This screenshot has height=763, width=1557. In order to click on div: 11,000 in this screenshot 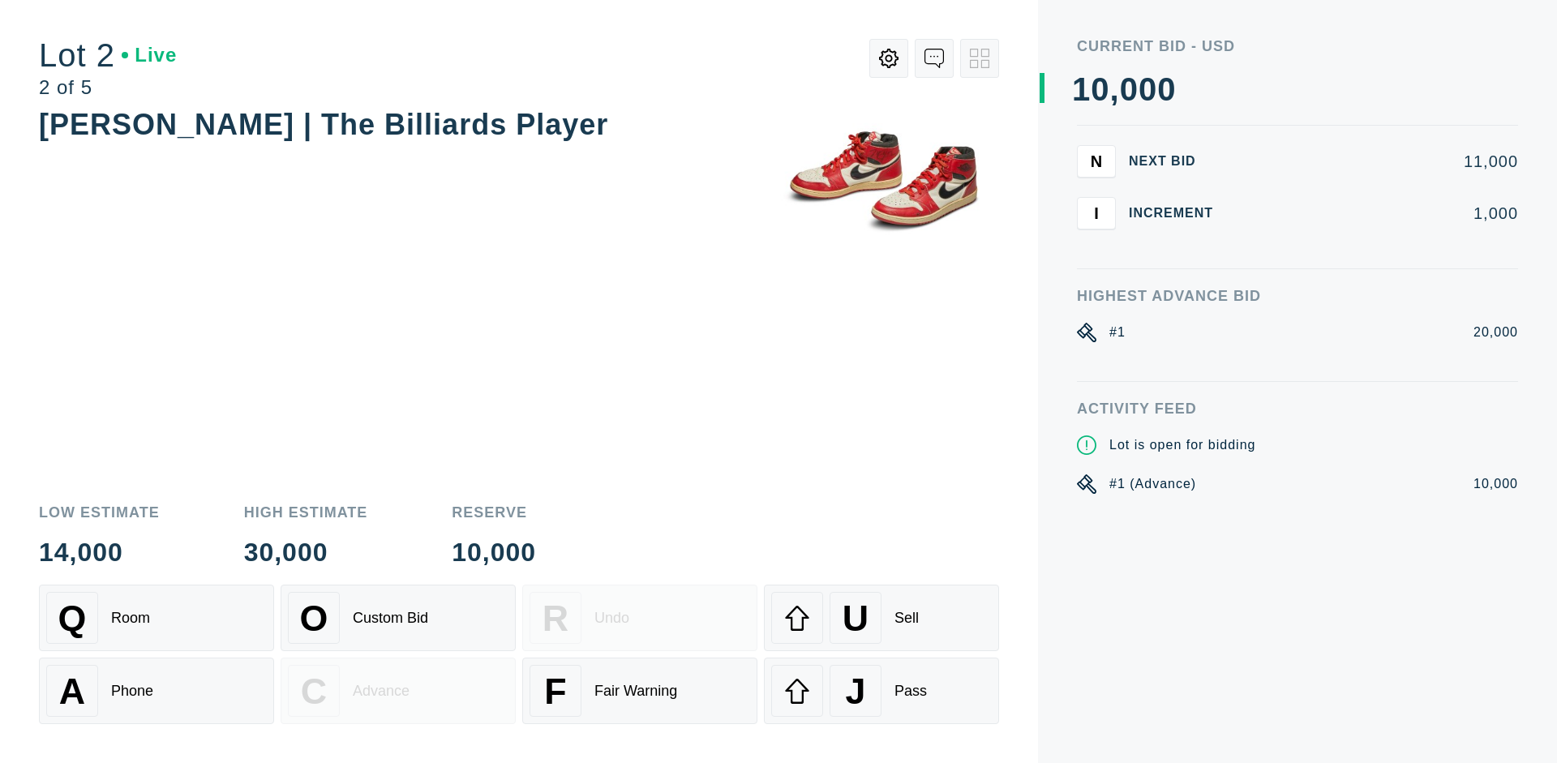, I will do `click(1378, 161)`.